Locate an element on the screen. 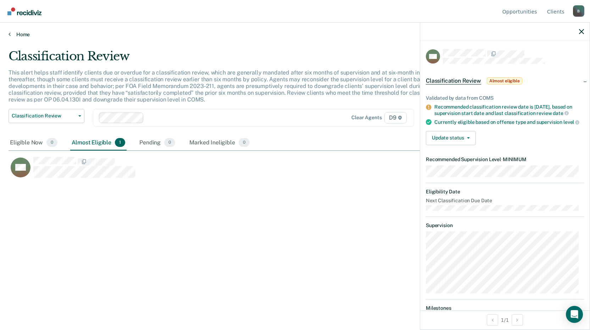 The image size is (590, 330). div: Pending is located at coordinates (157, 143).